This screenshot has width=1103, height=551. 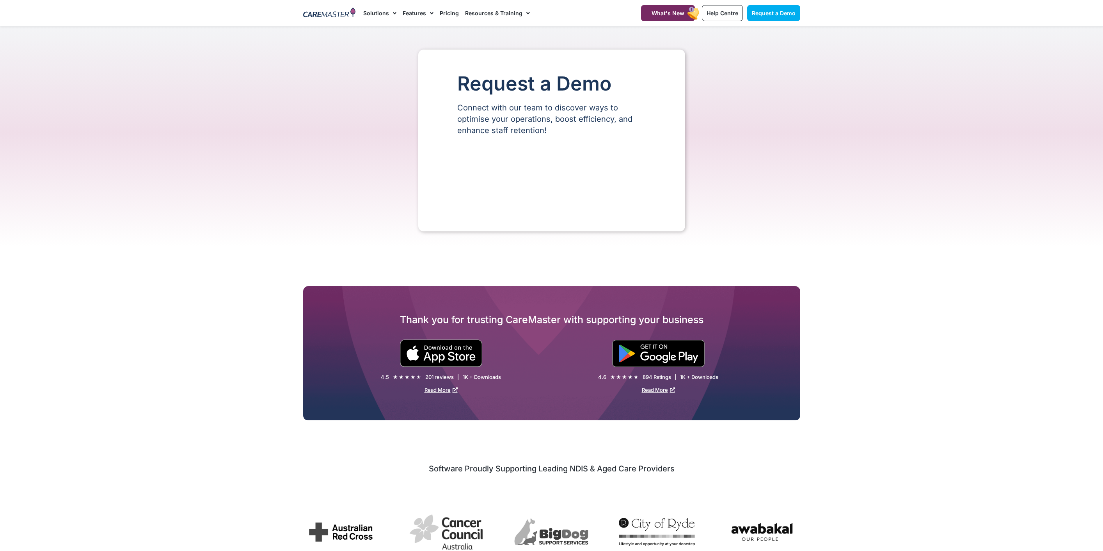 What do you see at coordinates (773, 13) in the screenshot?
I see `a: Request a Demo` at bounding box center [773, 13].